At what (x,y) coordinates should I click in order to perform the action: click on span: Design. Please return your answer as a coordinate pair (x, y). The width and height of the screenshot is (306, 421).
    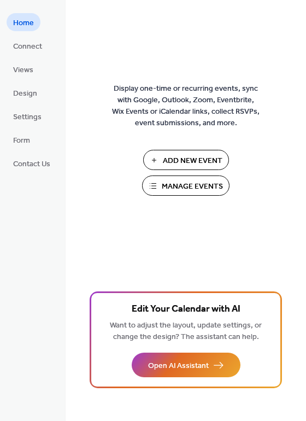
    Looking at the image, I should click on (25, 93).